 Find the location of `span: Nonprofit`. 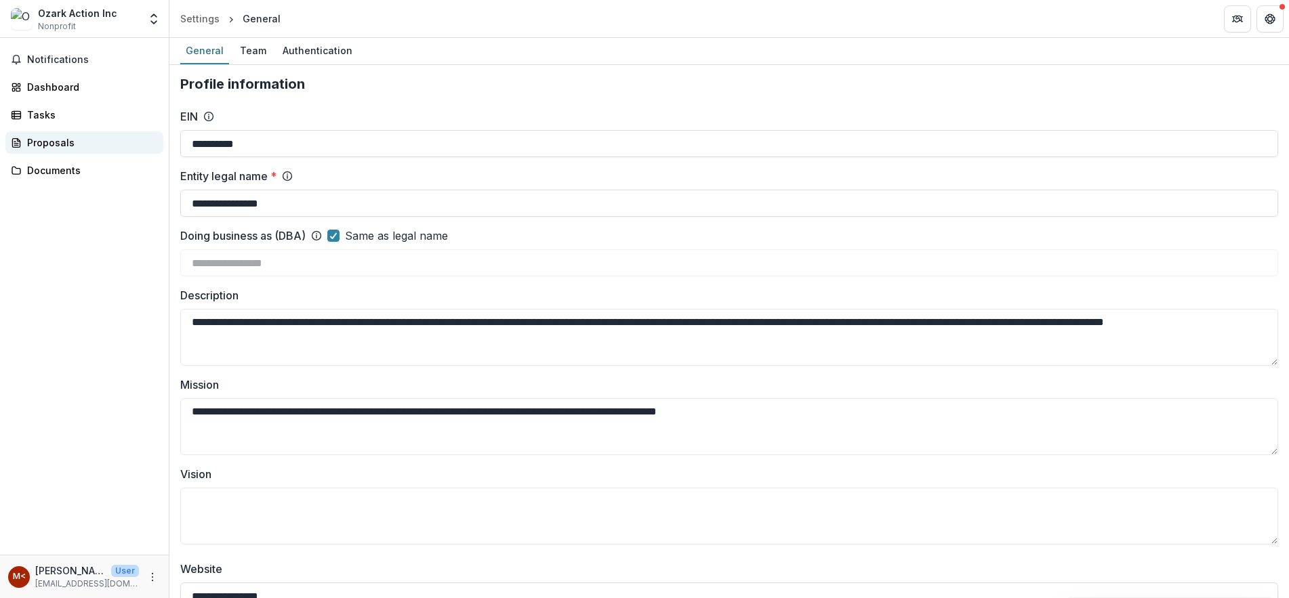

span: Nonprofit is located at coordinates (57, 26).